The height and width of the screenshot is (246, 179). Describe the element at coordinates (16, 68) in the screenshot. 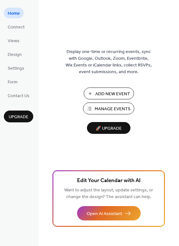

I see `span: Settings` at that location.